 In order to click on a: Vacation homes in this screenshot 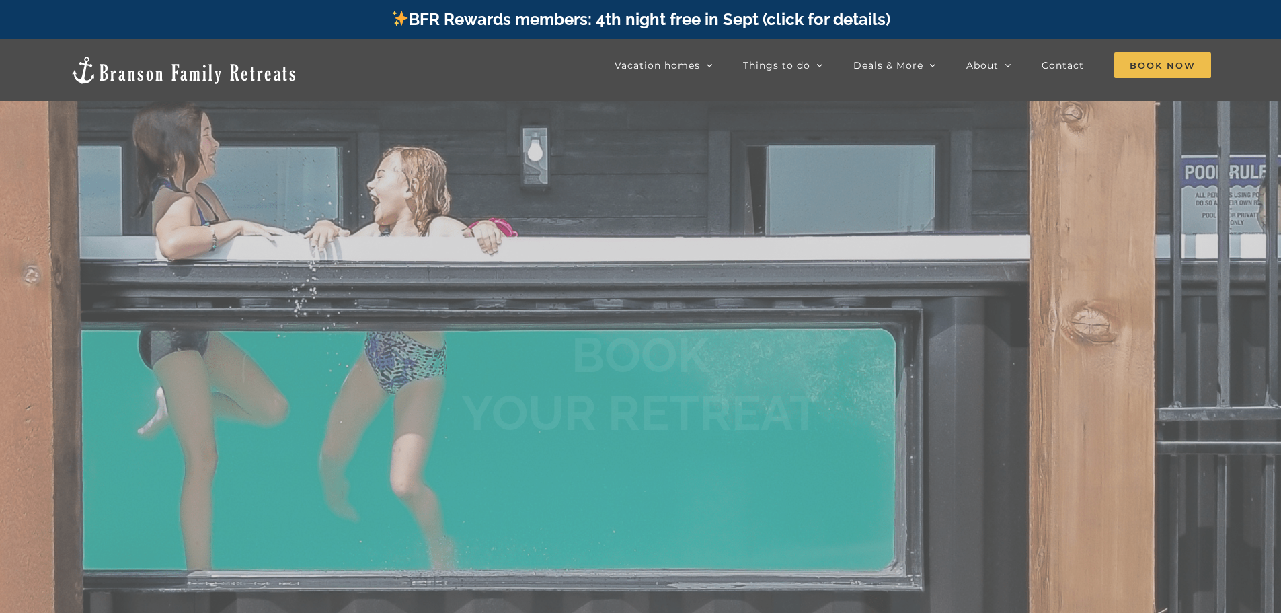, I will do `click(664, 65)`.